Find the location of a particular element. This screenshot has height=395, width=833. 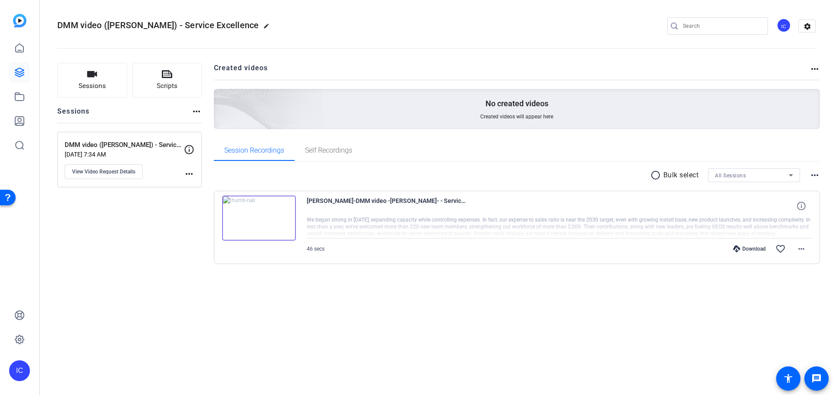

img: Creted videos background is located at coordinates (220, 97).